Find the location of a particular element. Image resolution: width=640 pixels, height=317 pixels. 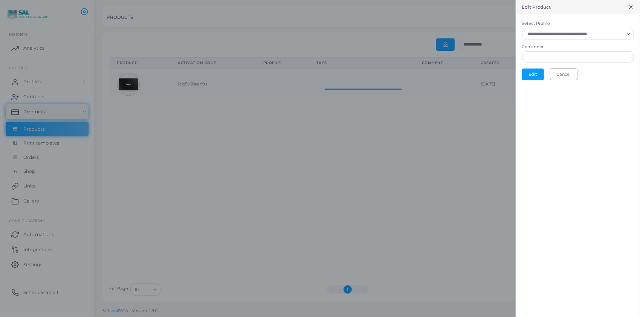

button: Edit is located at coordinates (533, 74).